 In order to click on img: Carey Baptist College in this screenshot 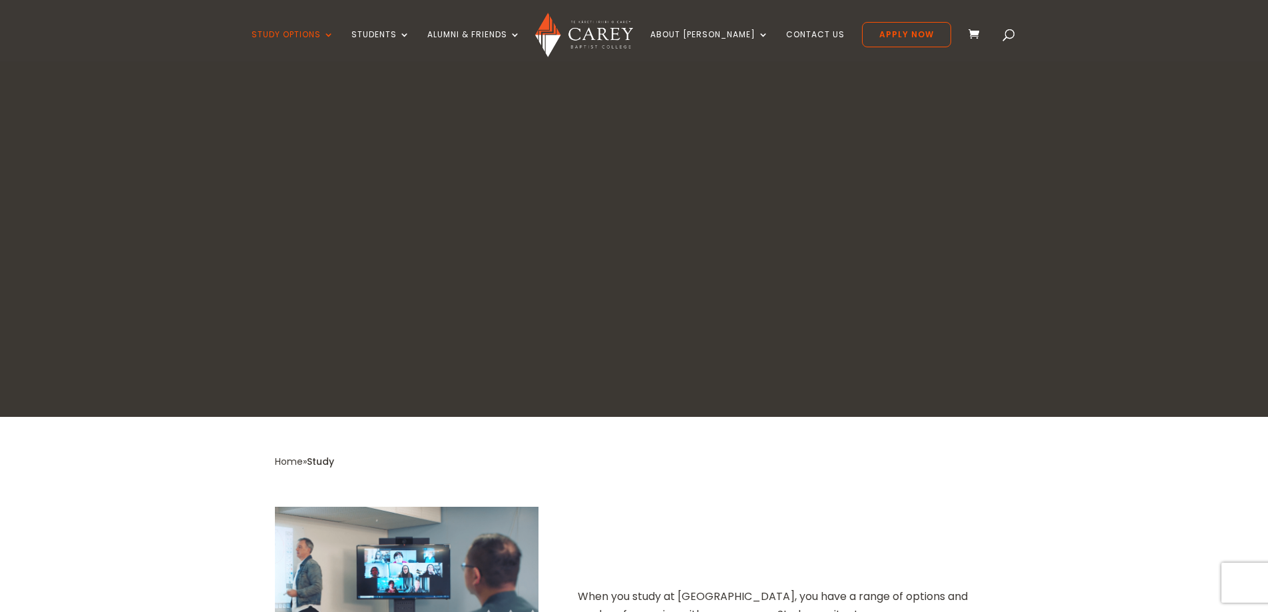, I will do `click(584, 35)`.